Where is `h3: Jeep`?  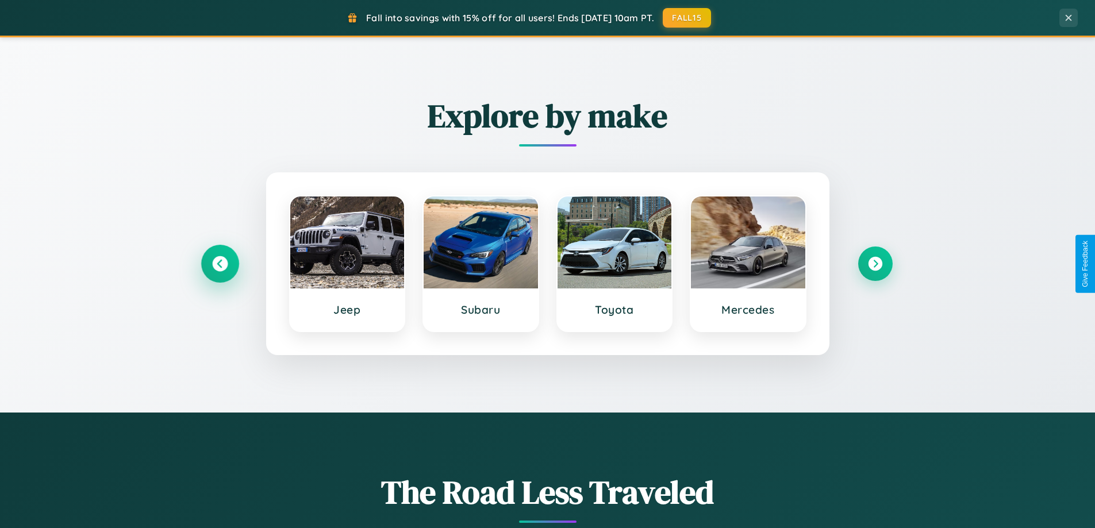
h3: Jeep is located at coordinates (347, 310).